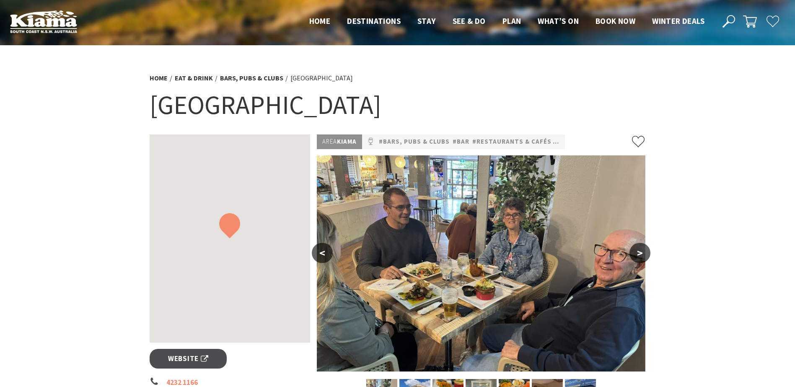  Describe the element at coordinates (374, 21) in the screenshot. I see `span: Destinations` at that location.